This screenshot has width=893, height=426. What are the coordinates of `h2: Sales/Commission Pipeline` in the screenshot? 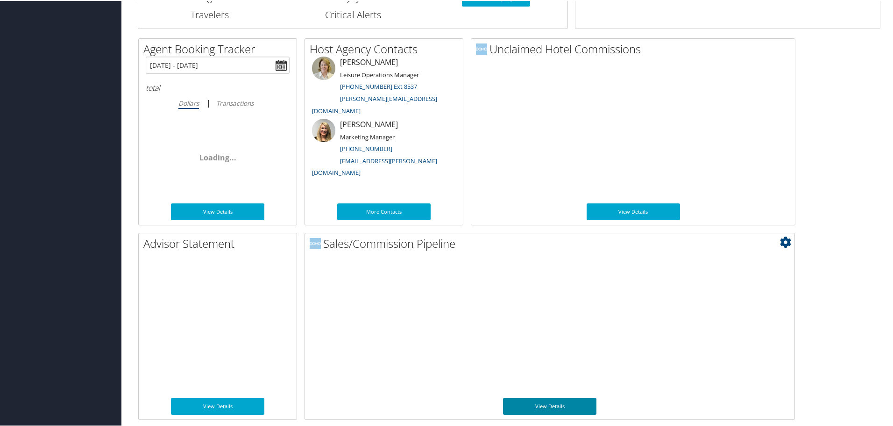 It's located at (552, 242).